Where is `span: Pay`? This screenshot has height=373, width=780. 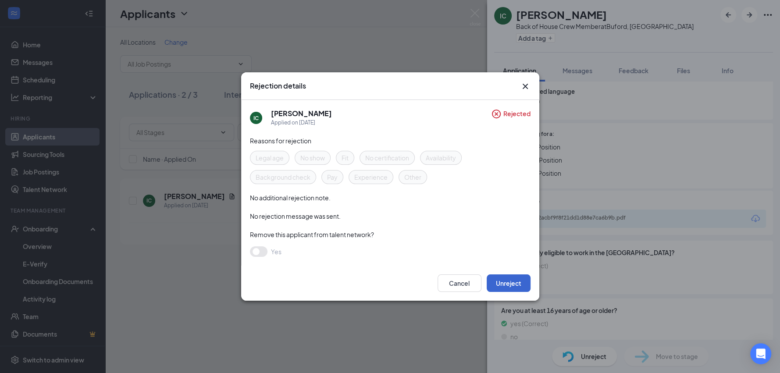 span: Pay is located at coordinates (332, 177).